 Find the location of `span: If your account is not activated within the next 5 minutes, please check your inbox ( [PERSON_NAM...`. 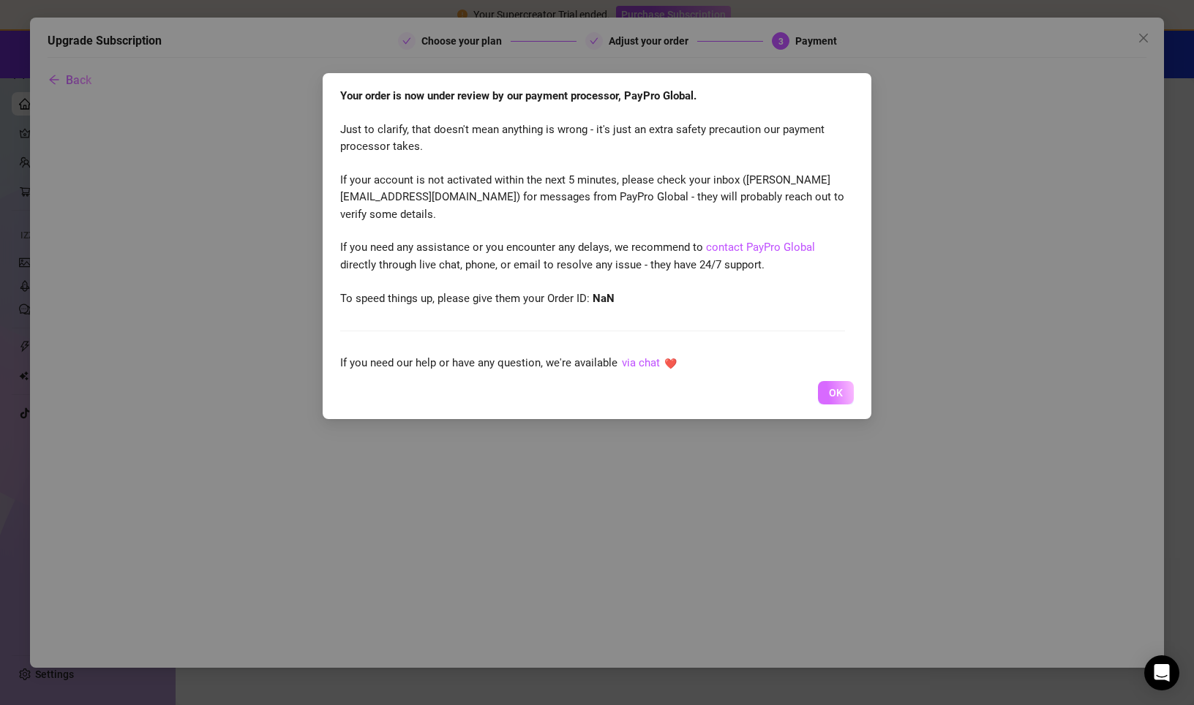

span: If your account is not activated within the next 5 minutes, please check your inbox ( [PERSON_NAM... is located at coordinates (592, 197).